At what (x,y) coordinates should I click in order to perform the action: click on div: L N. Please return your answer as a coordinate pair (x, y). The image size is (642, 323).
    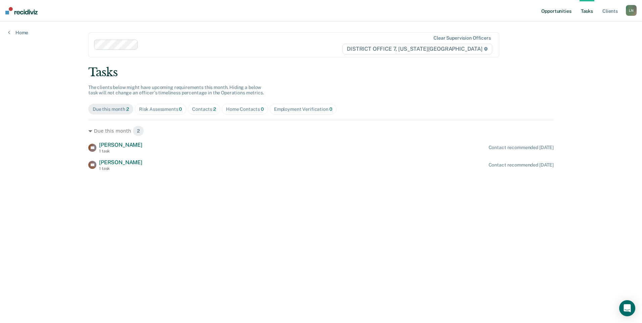
    Looking at the image, I should click on (632, 10).